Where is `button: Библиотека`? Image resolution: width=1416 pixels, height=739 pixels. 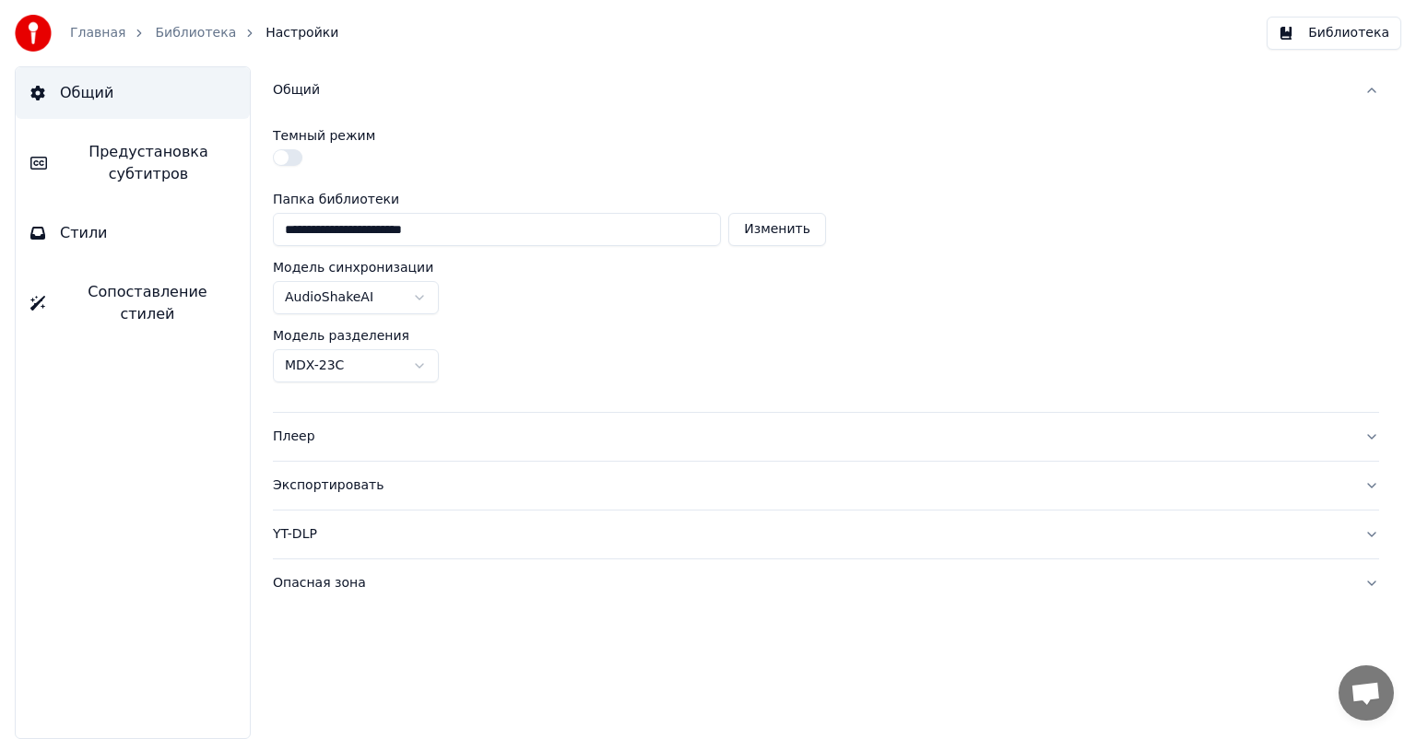 button: Библиотека is located at coordinates (1334, 33).